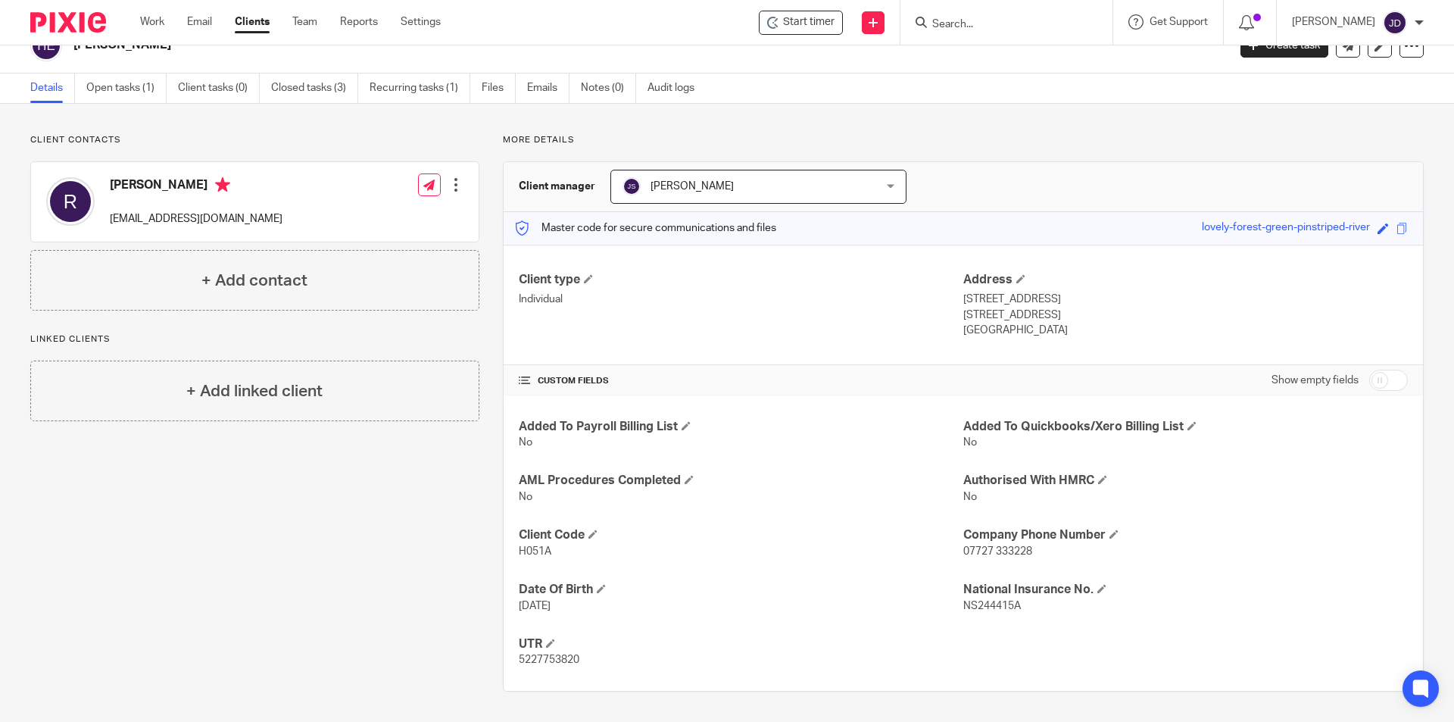 Image resolution: width=1454 pixels, height=722 pixels. What do you see at coordinates (741, 480) in the screenshot?
I see `h4: AML Procedures Completed` at bounding box center [741, 480].